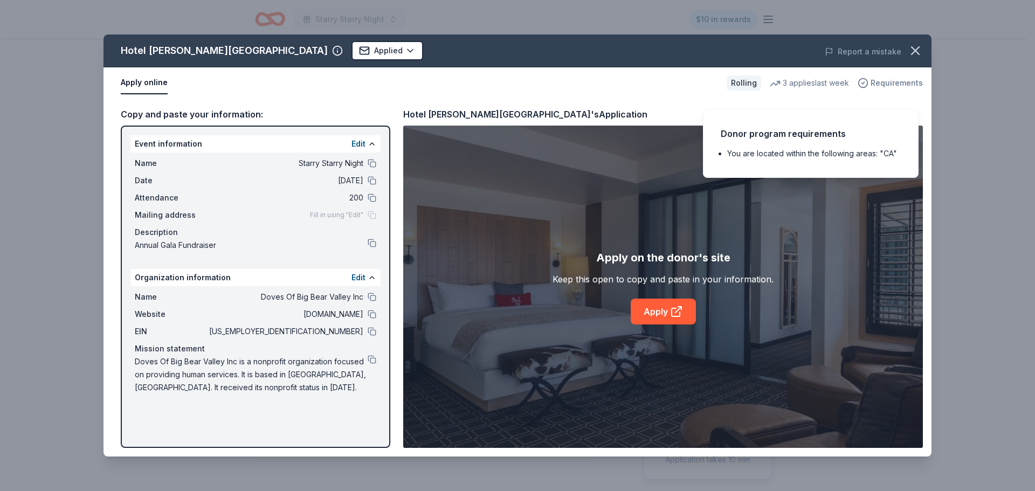 This screenshot has height=491, width=1035. What do you see at coordinates (171, 198) in the screenshot?
I see `span: Attendance` at bounding box center [171, 198].